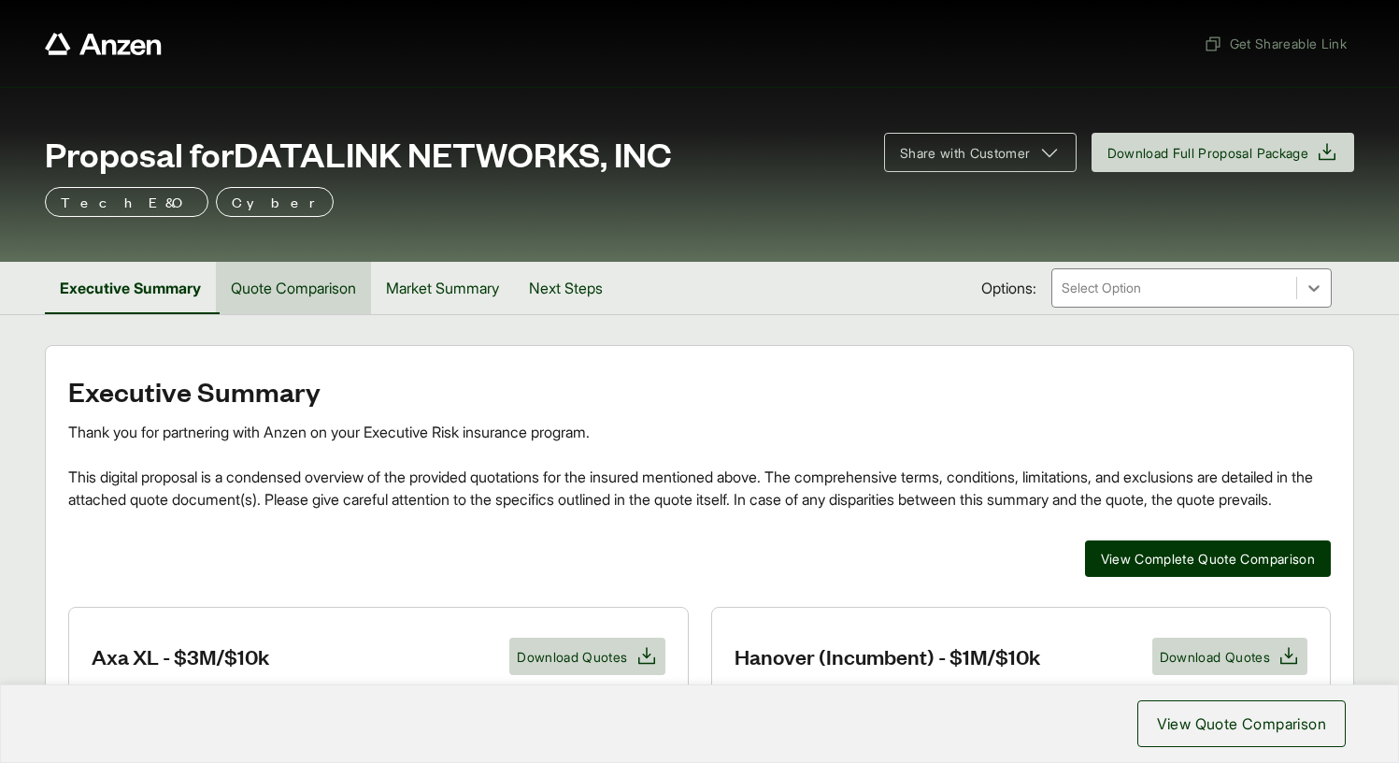  I want to click on div: Thank you for partnering with Anzen on your Executive Risk insurance program. This digital propos..., so click(699, 466).